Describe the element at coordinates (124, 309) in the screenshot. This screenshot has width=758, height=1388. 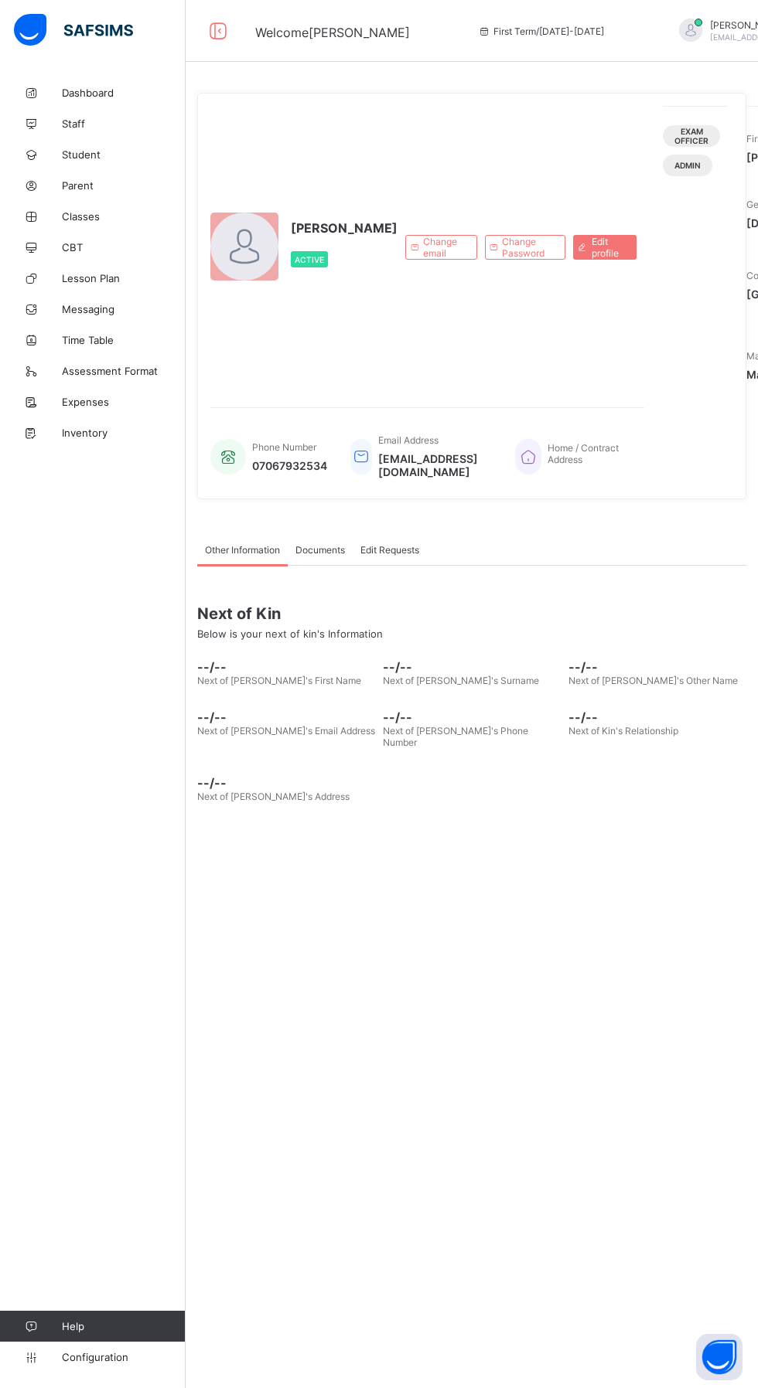
I see `span: Messaging` at that location.